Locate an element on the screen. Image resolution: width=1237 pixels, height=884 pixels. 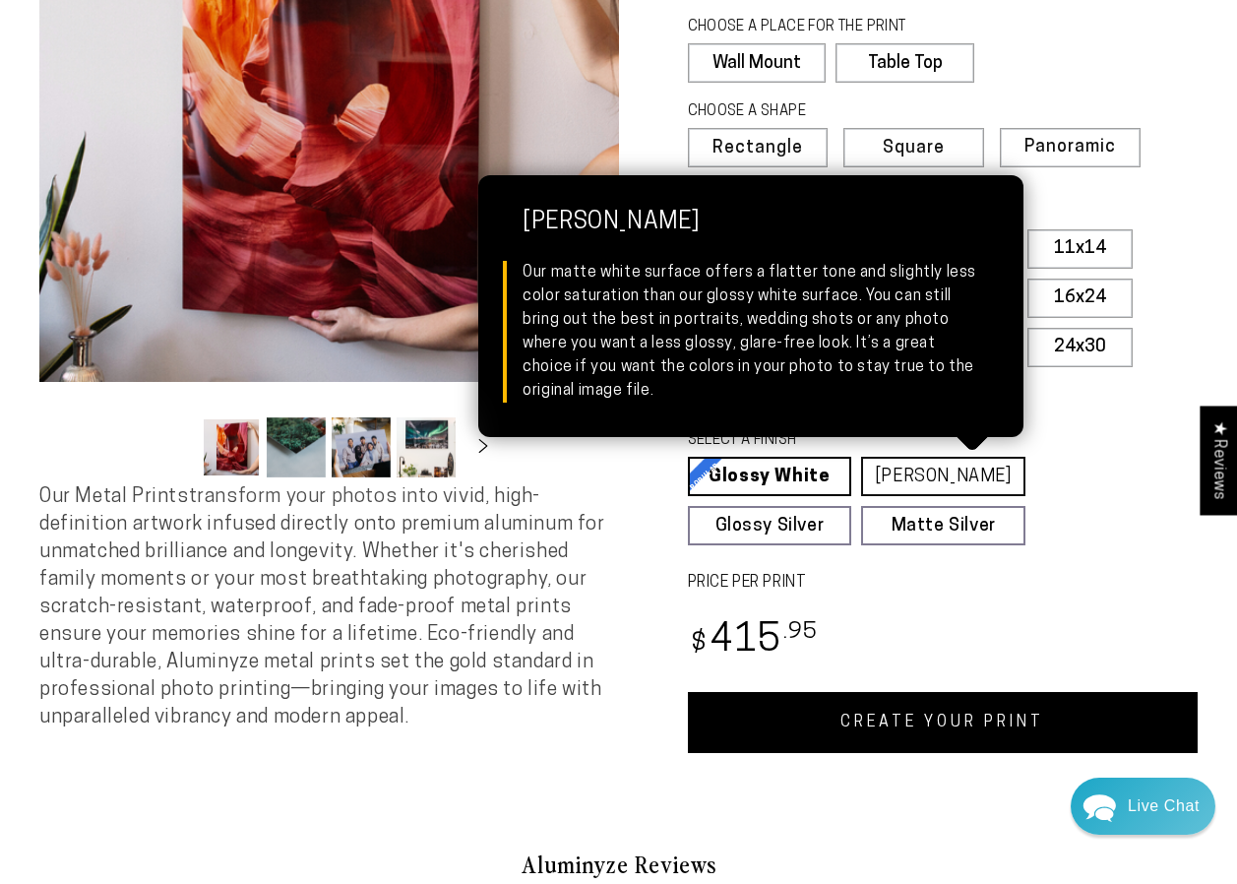
a: CREATE YOUR PRINT is located at coordinates (943, 722).